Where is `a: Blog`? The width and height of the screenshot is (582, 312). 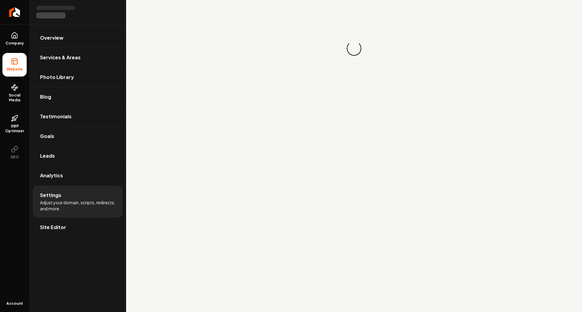
a: Blog is located at coordinates (78, 97).